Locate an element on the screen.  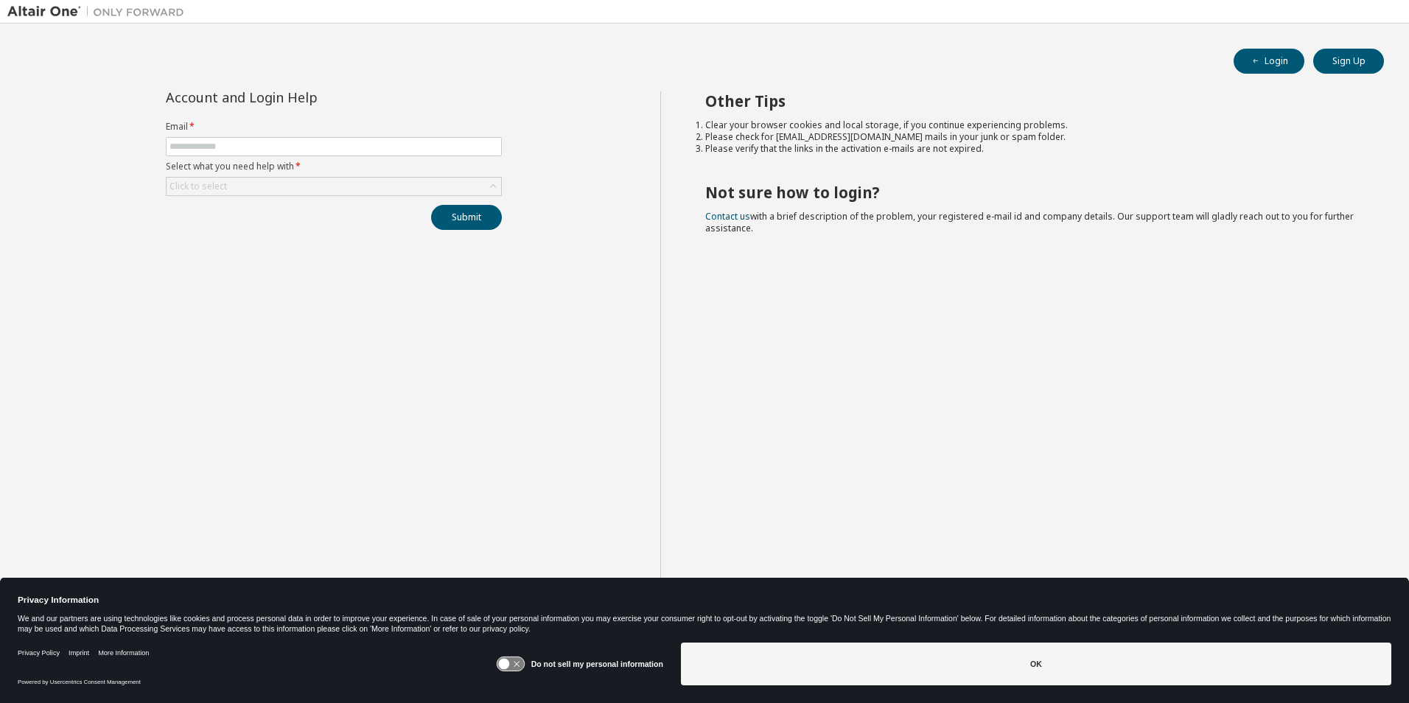
button: Login is located at coordinates (1269, 61).